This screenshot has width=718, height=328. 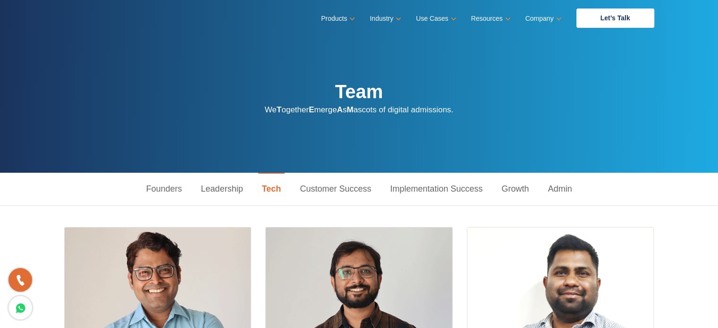 What do you see at coordinates (311, 109) in the screenshot?
I see `strong: E` at bounding box center [311, 109].